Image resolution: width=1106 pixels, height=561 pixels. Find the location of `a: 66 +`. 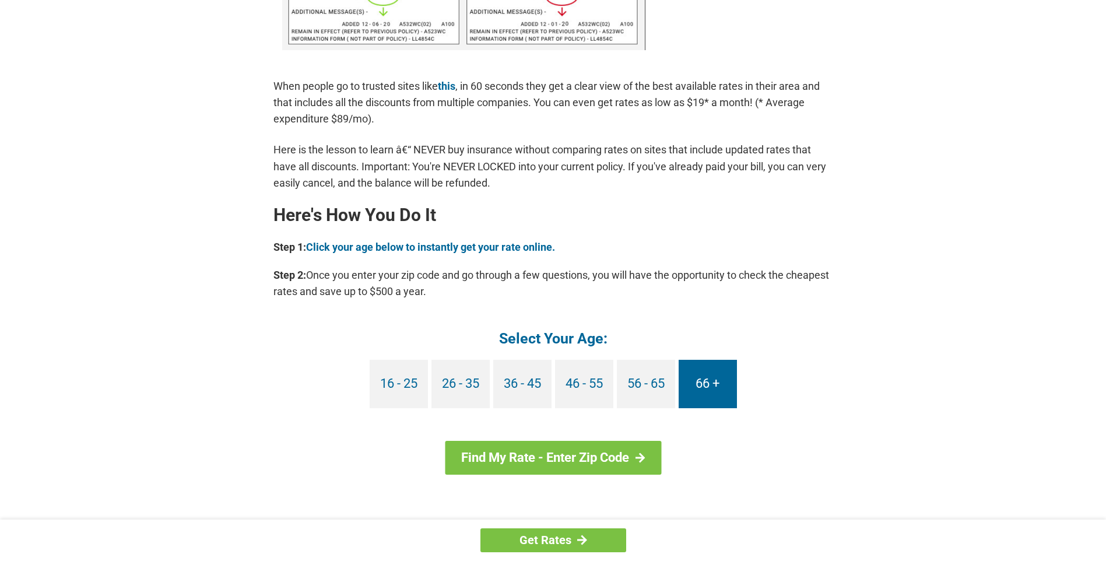

a: 66 + is located at coordinates (708, 384).